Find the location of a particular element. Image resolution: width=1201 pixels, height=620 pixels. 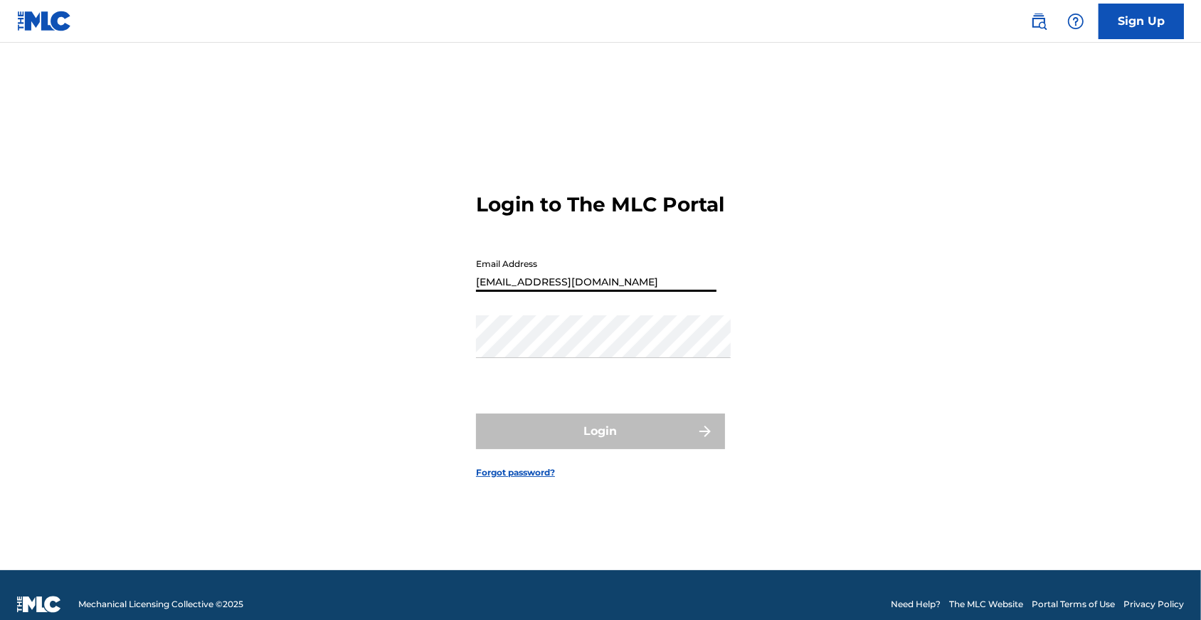

a: Sign Up is located at coordinates (1141, 21).